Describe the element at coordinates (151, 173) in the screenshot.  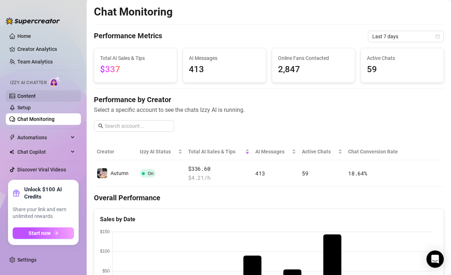
I see `span: On` at that location.